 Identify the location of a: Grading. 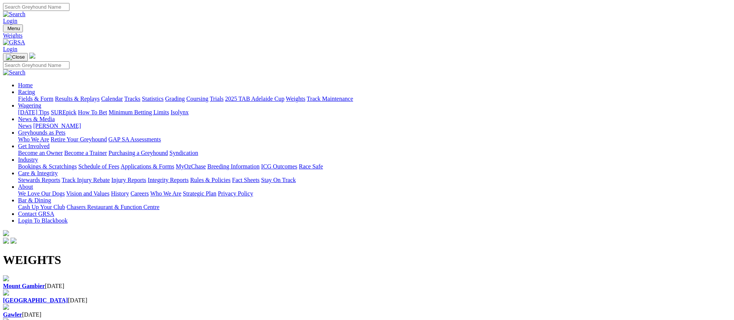
(175, 98).